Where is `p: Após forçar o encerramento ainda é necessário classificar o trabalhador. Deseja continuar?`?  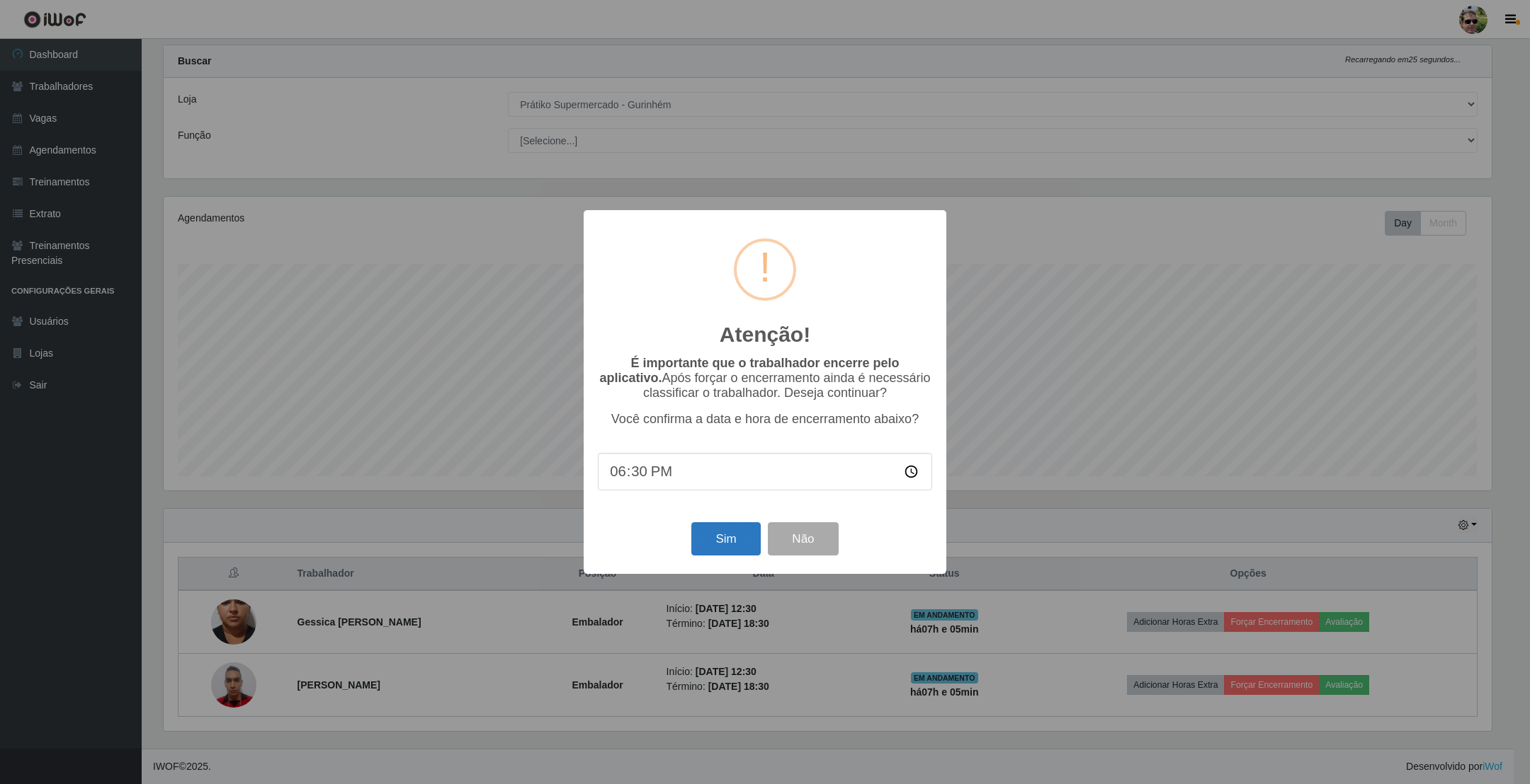
p: Após forçar o encerramento ainda é necessário classificar o trabalhador. Deseja continuar? is located at coordinates (765, 378).